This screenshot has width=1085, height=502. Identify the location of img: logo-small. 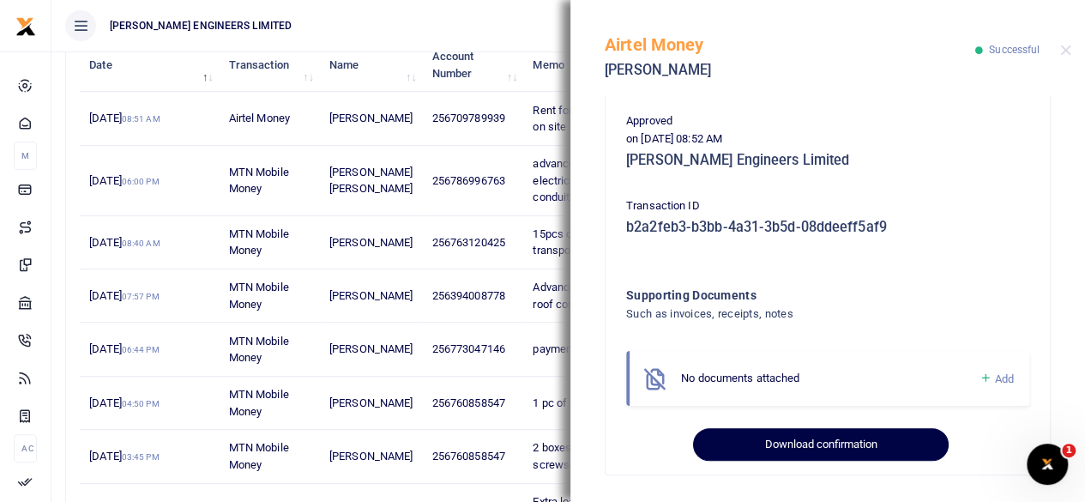
(26, 27).